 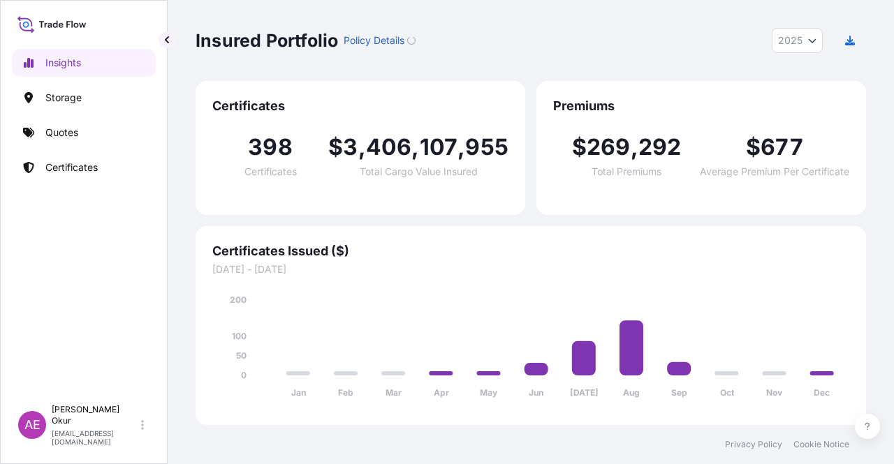 I want to click on p: Storage, so click(x=64, y=98).